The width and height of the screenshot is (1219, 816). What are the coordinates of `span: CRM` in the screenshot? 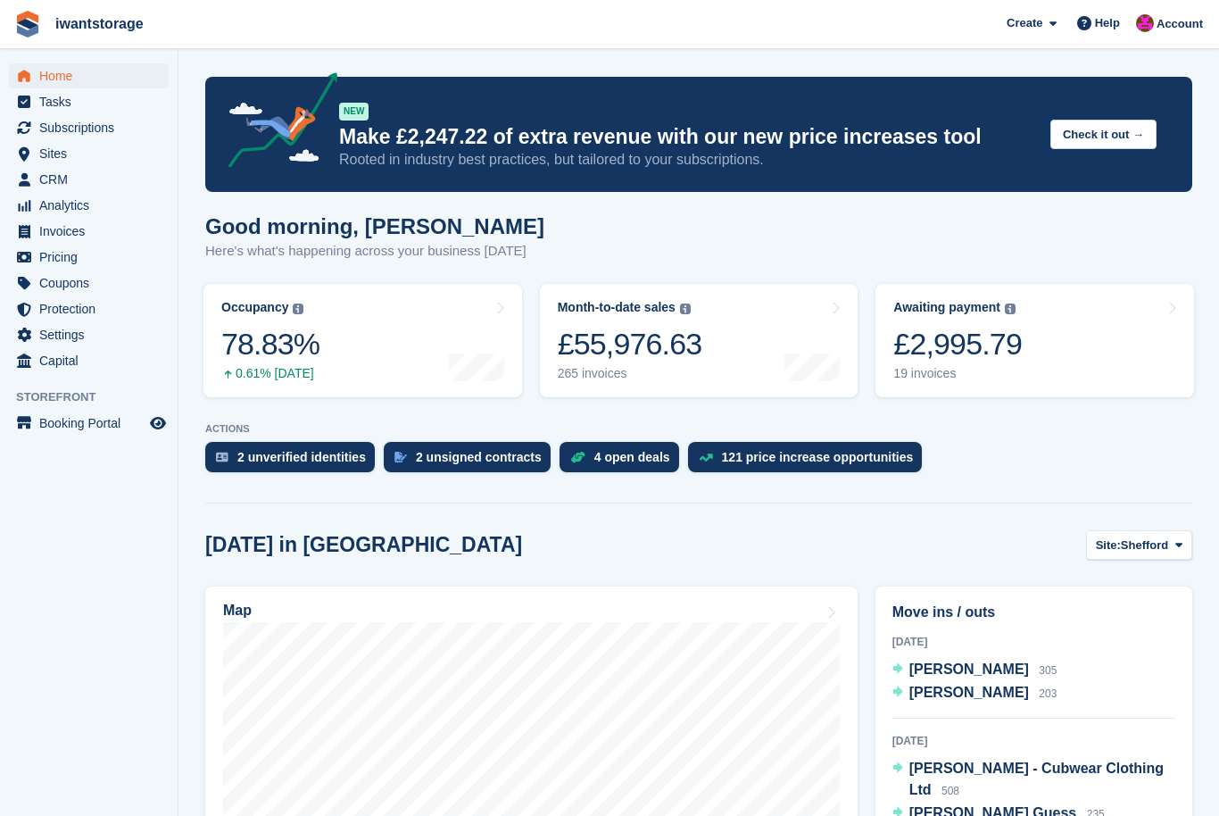 It's located at (93, 179).